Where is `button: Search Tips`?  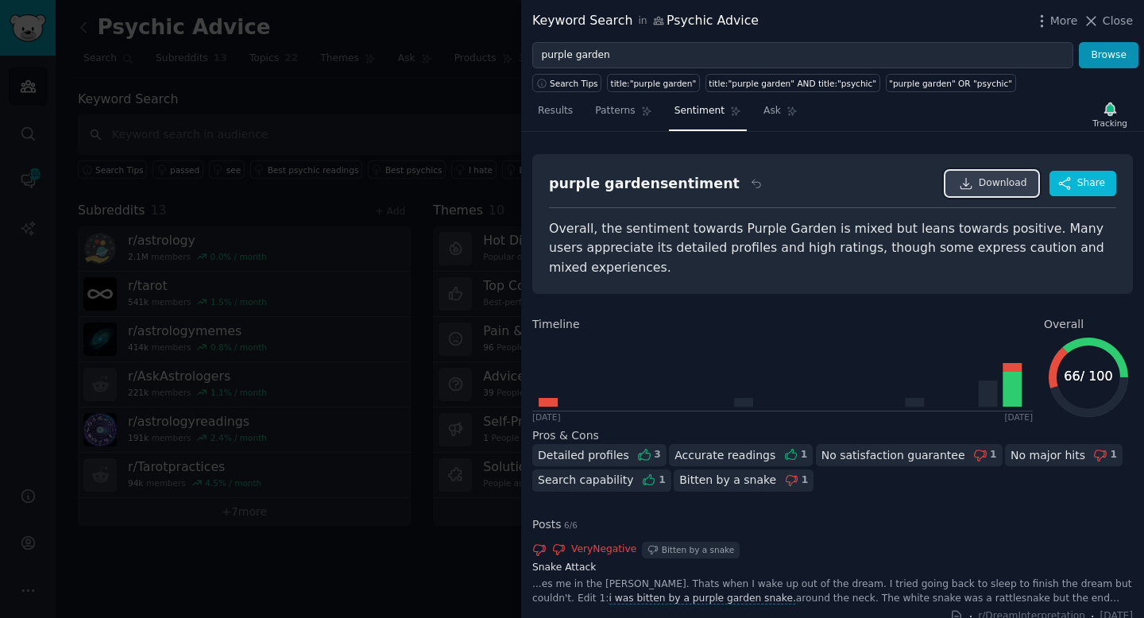 button: Search Tips is located at coordinates (567, 83).